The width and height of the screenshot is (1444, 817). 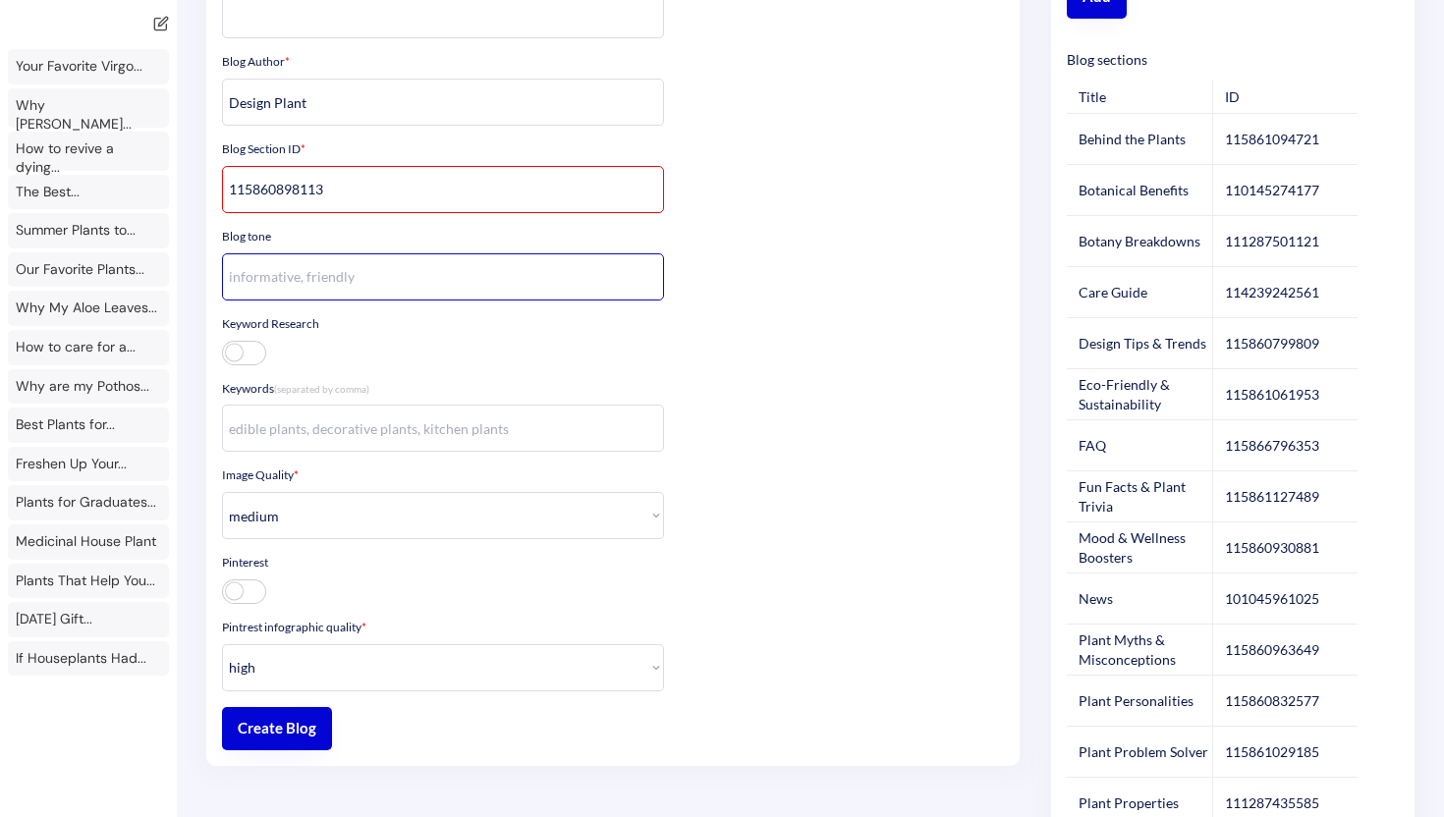 I want to click on div: If Houseplants Had..., so click(x=81, y=659).